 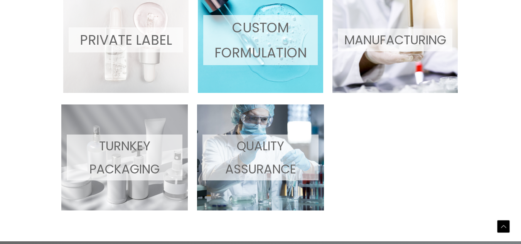 I want to click on a: TURNKEY PACKAGING, so click(x=125, y=157).